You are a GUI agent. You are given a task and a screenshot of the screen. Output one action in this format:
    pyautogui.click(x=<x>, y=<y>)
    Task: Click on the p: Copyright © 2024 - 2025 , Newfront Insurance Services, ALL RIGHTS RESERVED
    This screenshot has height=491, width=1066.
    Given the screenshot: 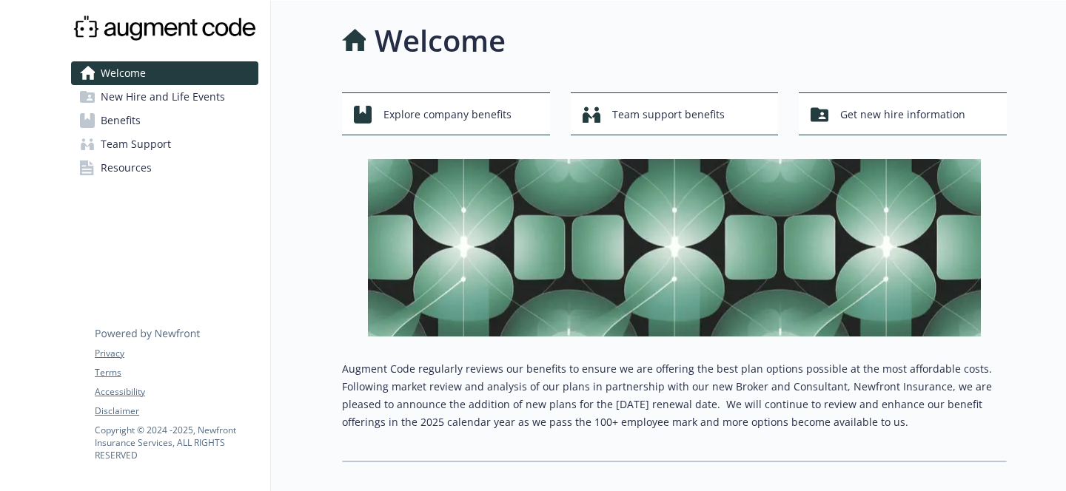 What is the action you would take?
    pyautogui.click(x=176, y=443)
    